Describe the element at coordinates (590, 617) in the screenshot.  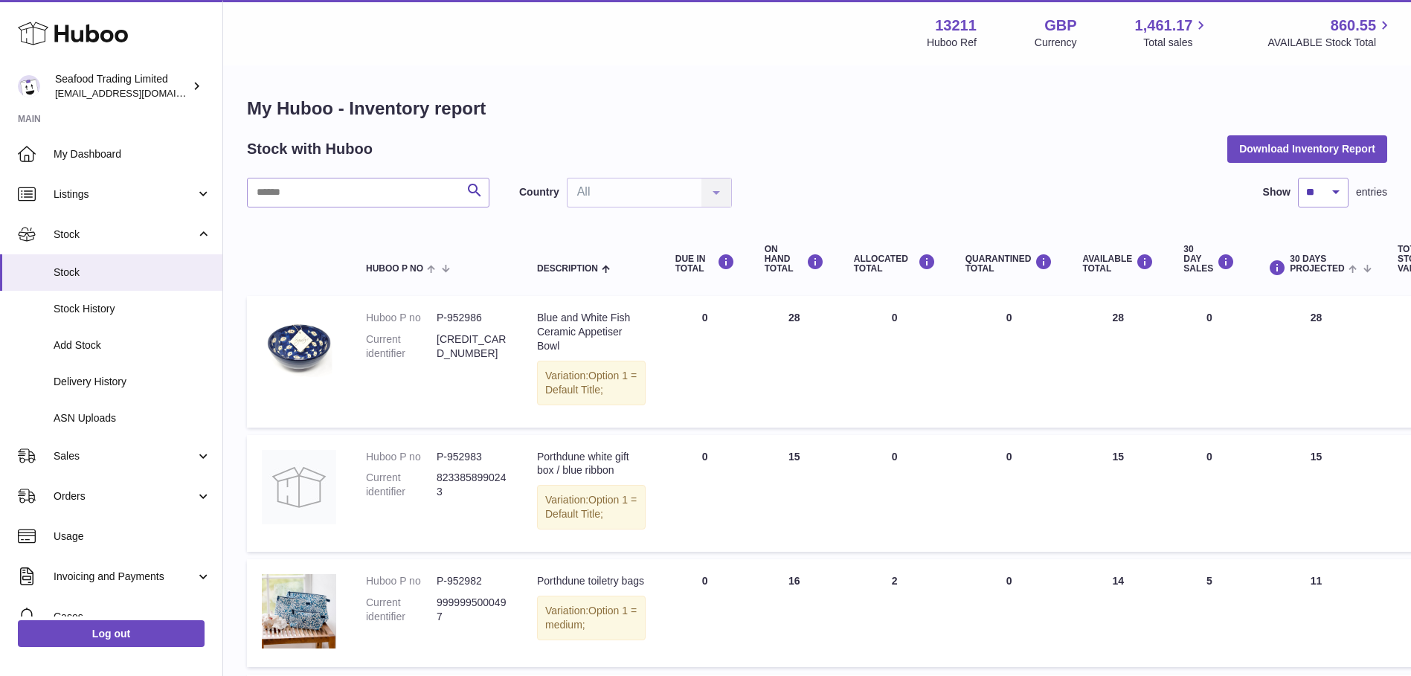
I see `span: Option 1 = medium;` at that location.